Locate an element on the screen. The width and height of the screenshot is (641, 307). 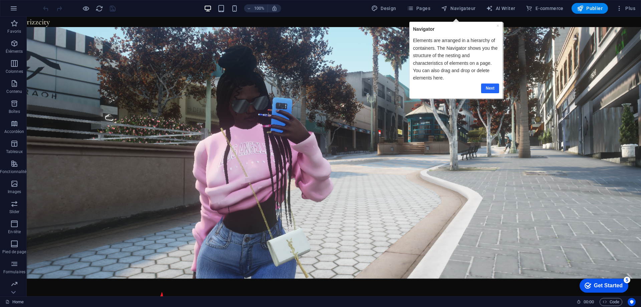
a: Cliquez pour annuler la sélection. Double-cliquez pour ouvrir Pages. is located at coordinates (14, 302).